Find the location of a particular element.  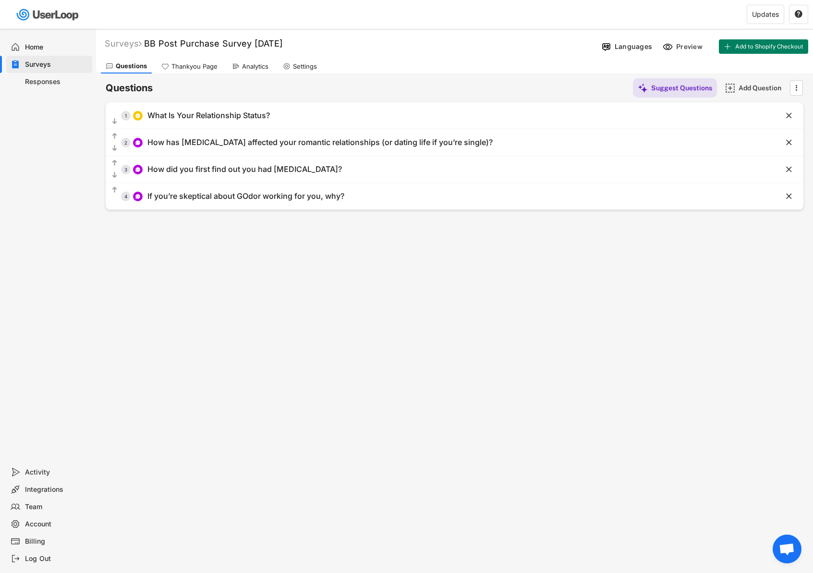

div: 2 is located at coordinates (126, 143).